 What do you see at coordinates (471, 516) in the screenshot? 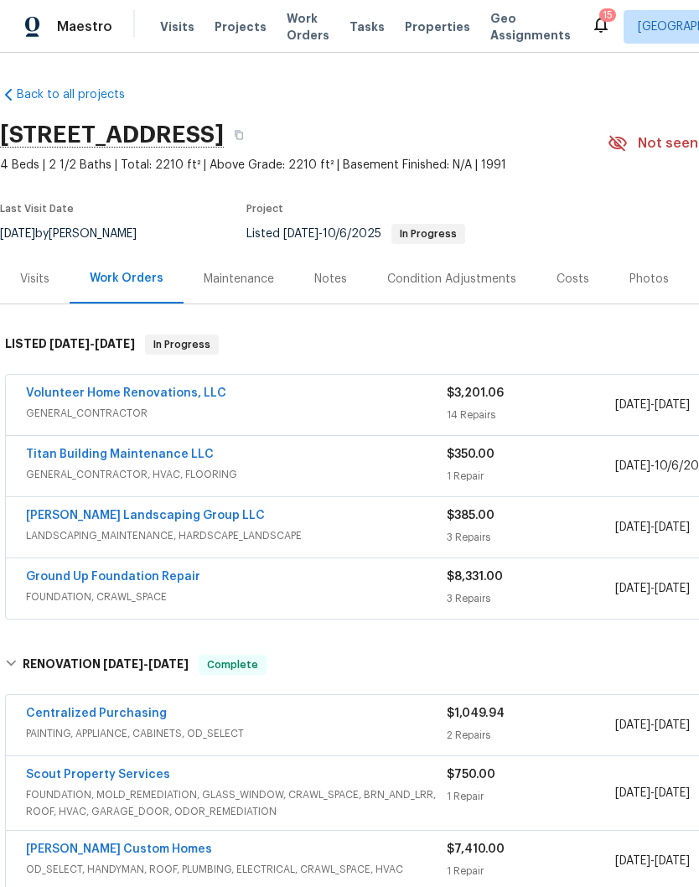
I see `span: $385.00` at bounding box center [471, 516].